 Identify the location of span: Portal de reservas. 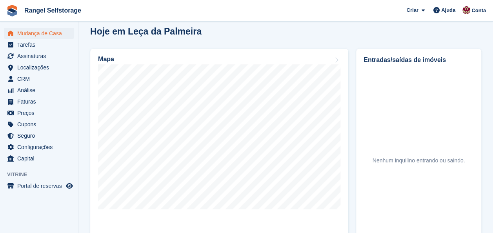
(41, 186).